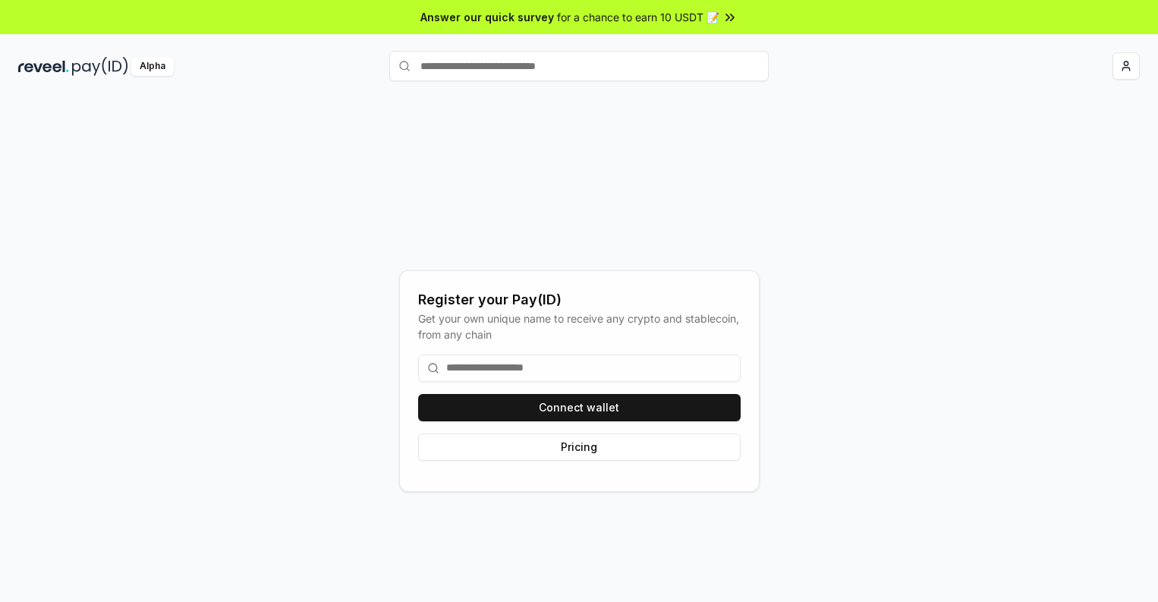 The image size is (1158, 602). Describe the element at coordinates (579, 447) in the screenshot. I see `button: Pricing` at that location.